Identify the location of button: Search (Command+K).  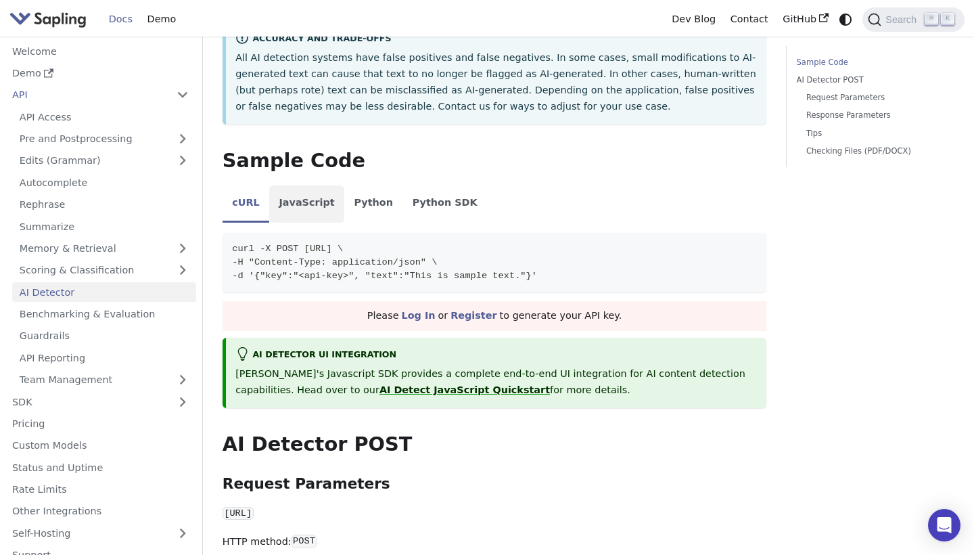
(913, 20).